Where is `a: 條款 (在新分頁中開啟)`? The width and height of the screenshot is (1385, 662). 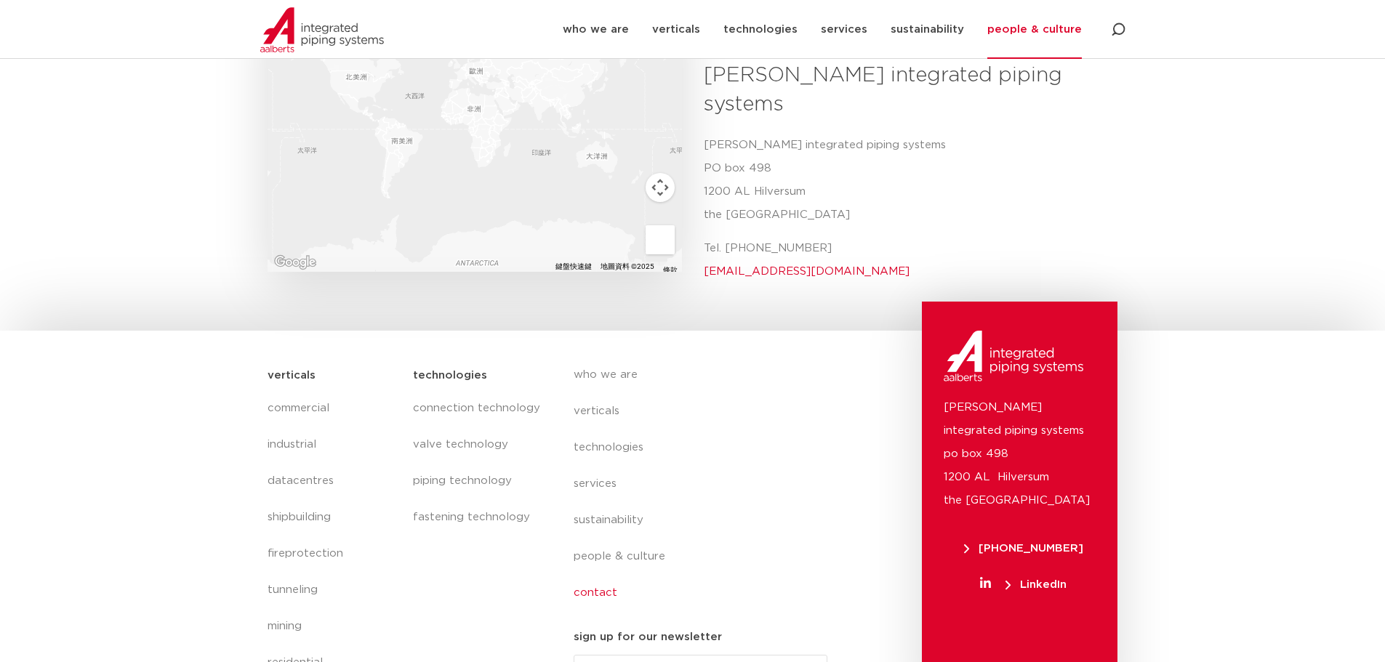
a: 條款 (在新分頁中開啟) is located at coordinates (670, 270).